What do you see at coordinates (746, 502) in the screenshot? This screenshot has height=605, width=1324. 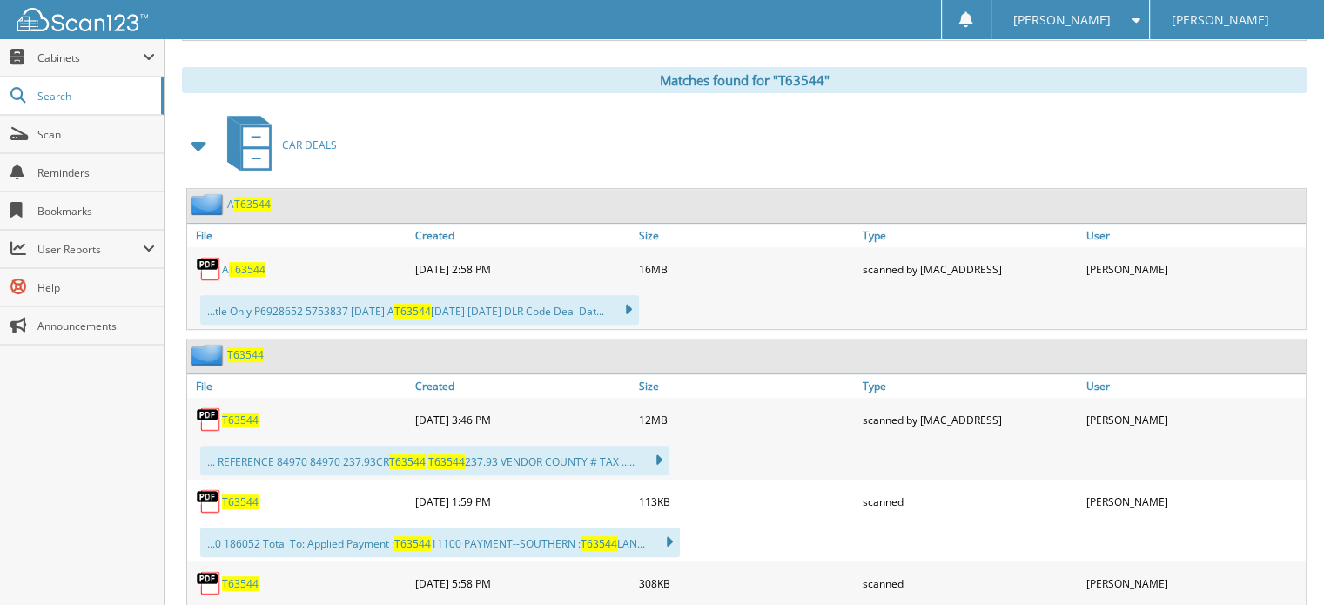 I see `div: 113KB` at bounding box center [746, 502].